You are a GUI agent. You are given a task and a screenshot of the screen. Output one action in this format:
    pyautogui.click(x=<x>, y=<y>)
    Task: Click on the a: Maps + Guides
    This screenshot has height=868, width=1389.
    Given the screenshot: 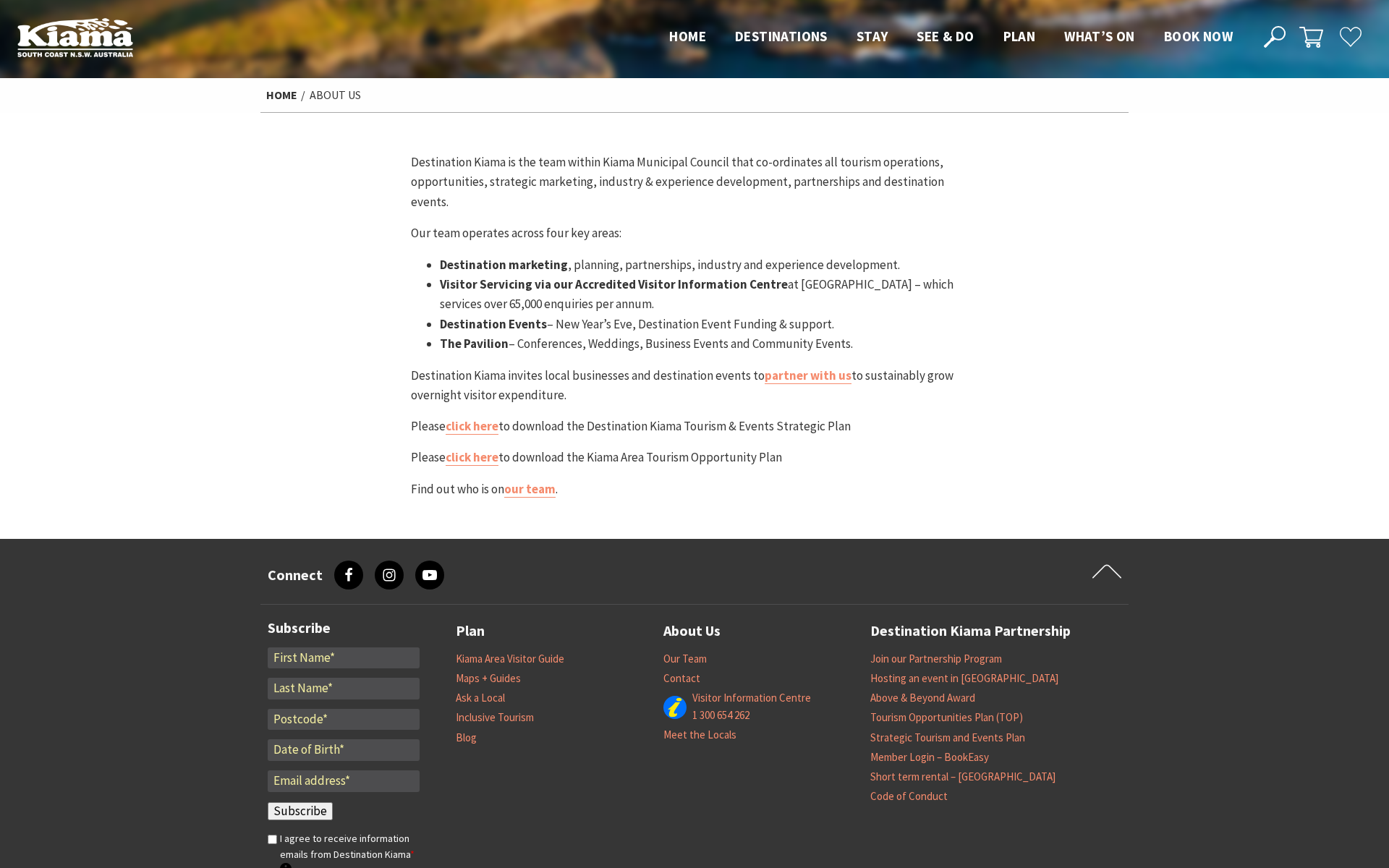 What is the action you would take?
    pyautogui.click(x=488, y=678)
    